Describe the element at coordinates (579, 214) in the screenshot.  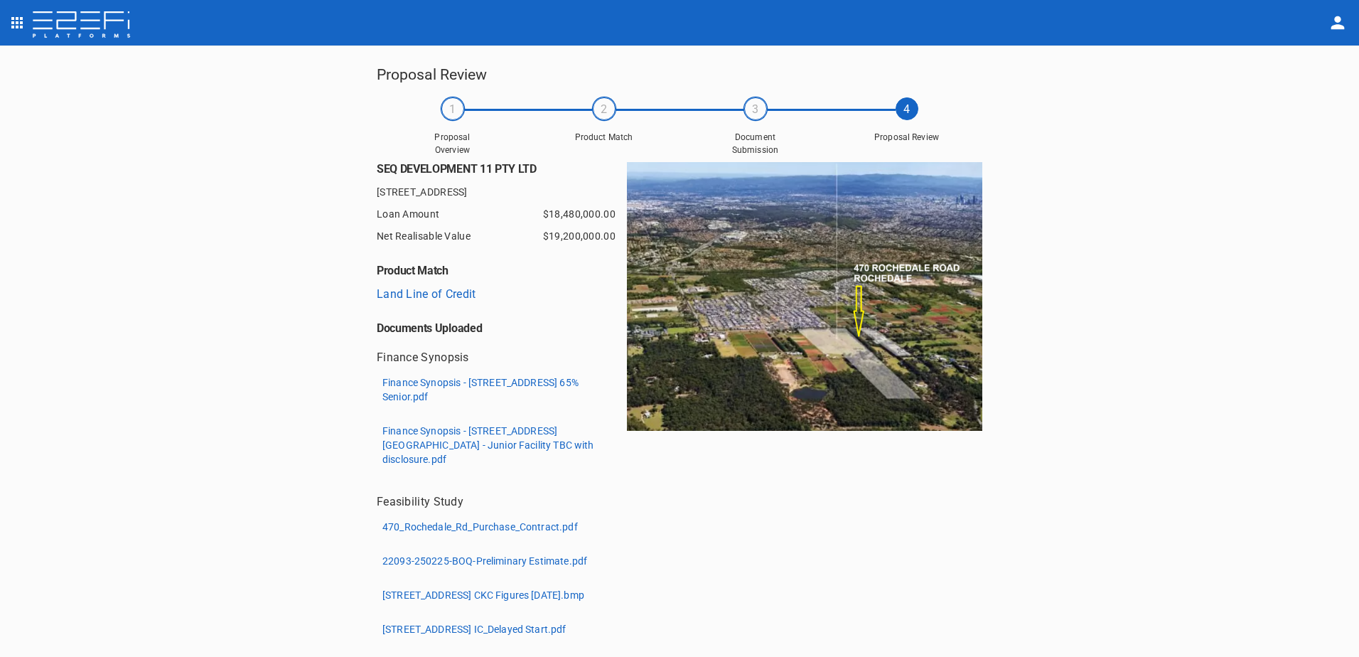
I see `span: $18,480,000.00` at that location.